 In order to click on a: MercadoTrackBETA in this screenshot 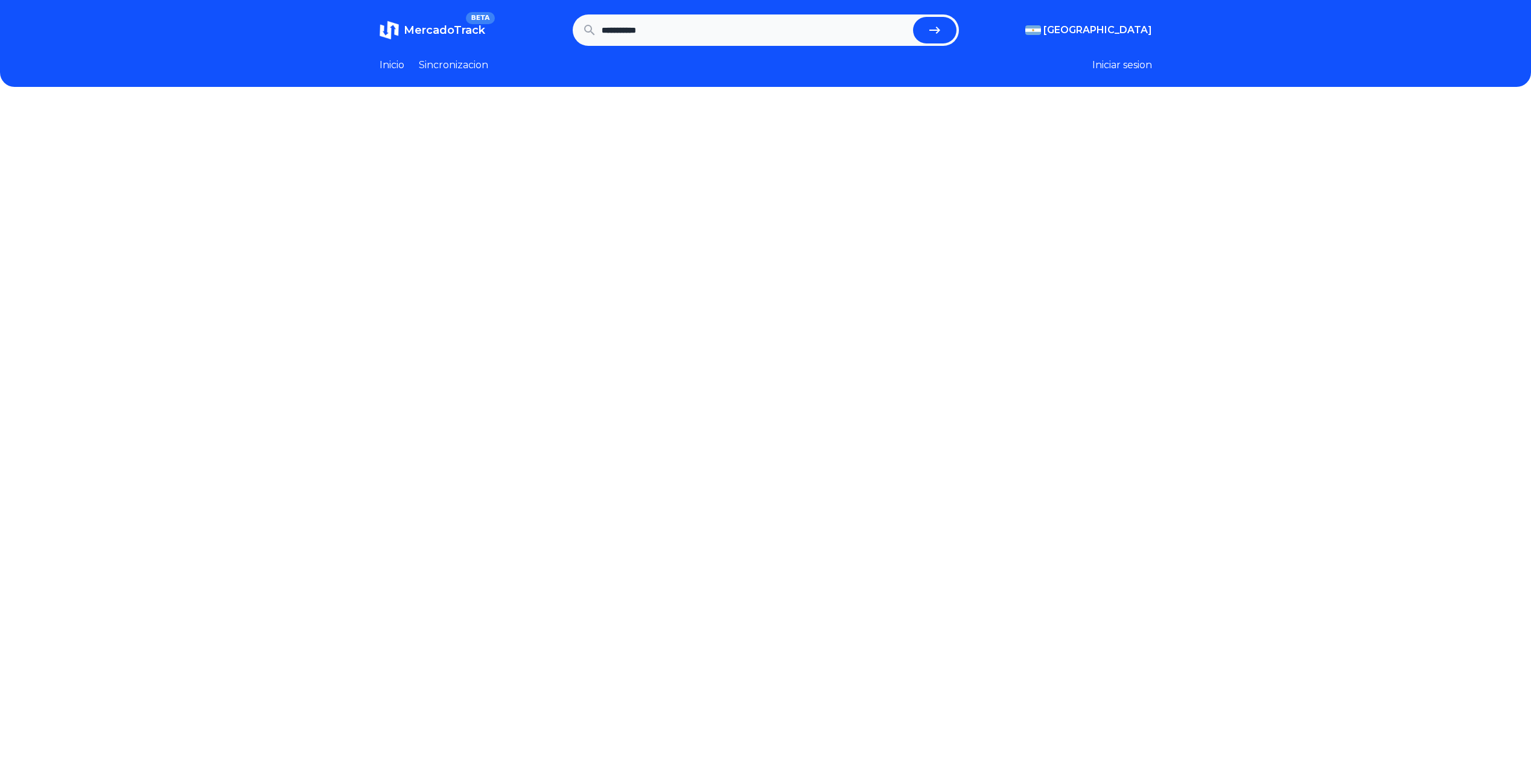, I will do `click(432, 30)`.